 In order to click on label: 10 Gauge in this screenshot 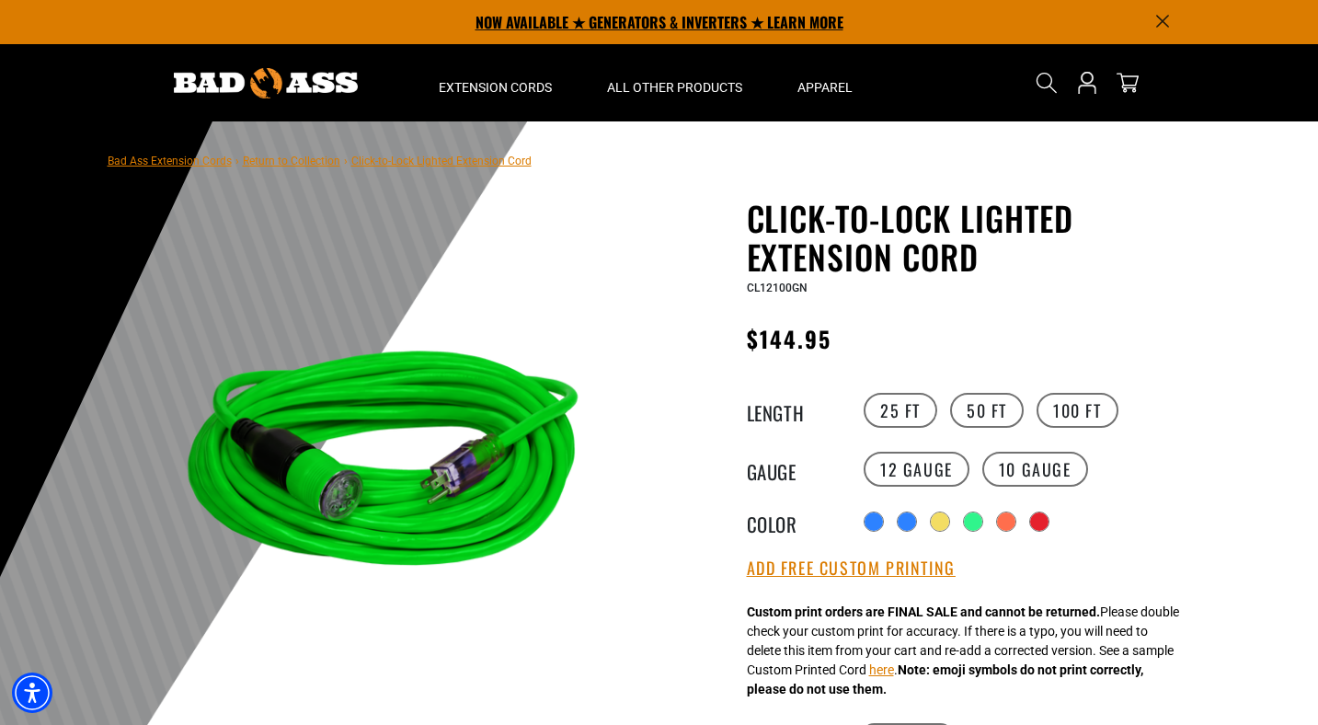, I will do `click(1034, 469)`.